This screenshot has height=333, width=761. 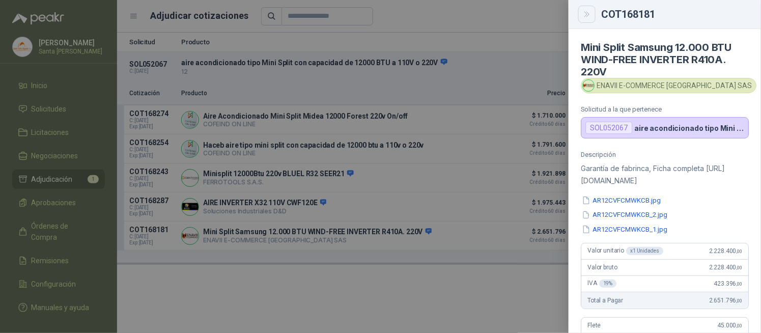 What do you see at coordinates (594, 325) in the screenshot?
I see `span: Flete` at bounding box center [594, 325].